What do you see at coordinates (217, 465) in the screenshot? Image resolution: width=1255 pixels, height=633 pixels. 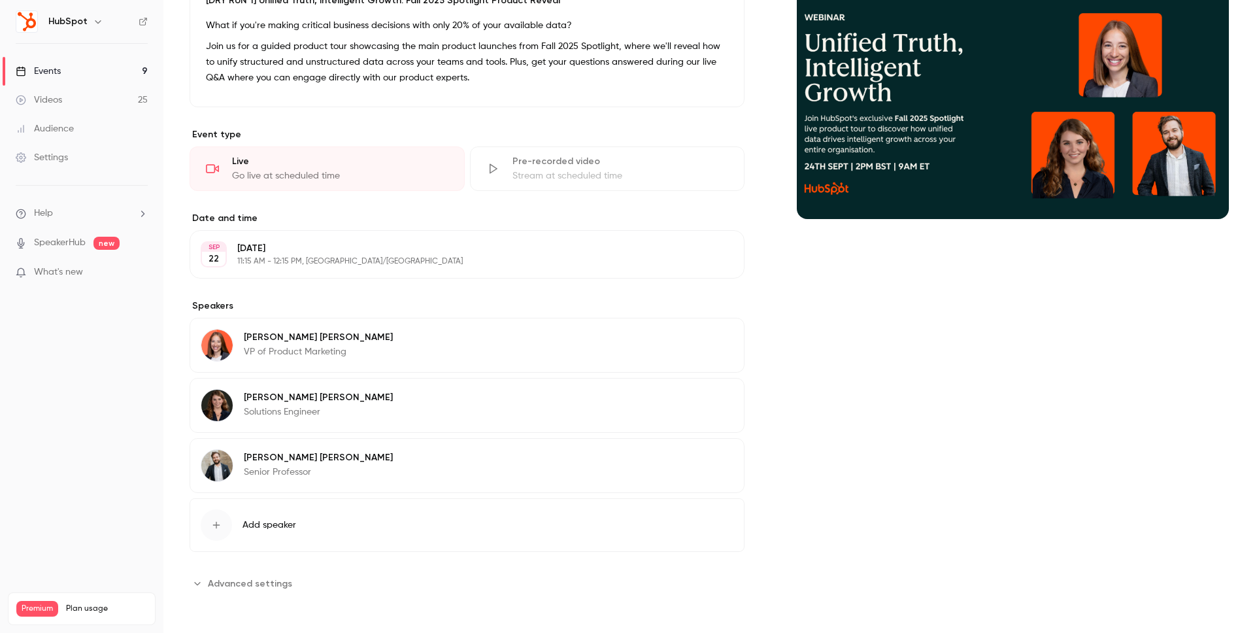 I see `img: Aaron Schmaltz` at bounding box center [217, 465].